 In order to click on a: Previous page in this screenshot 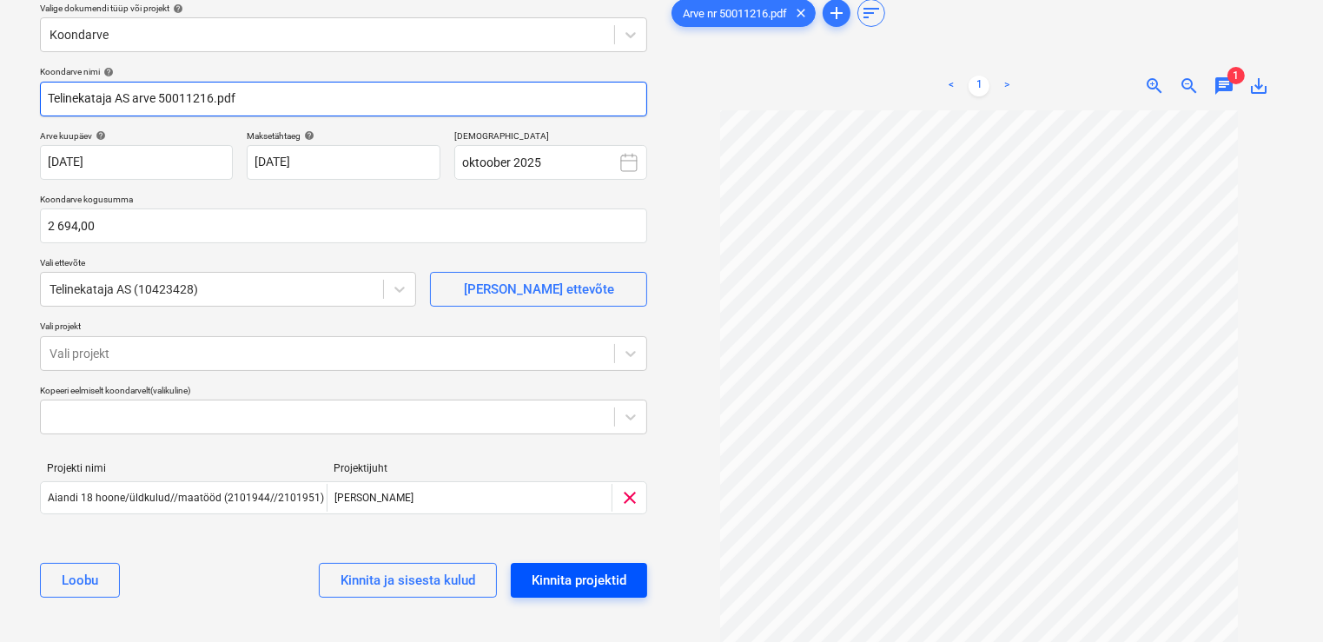, I will do `click(952, 86)`.